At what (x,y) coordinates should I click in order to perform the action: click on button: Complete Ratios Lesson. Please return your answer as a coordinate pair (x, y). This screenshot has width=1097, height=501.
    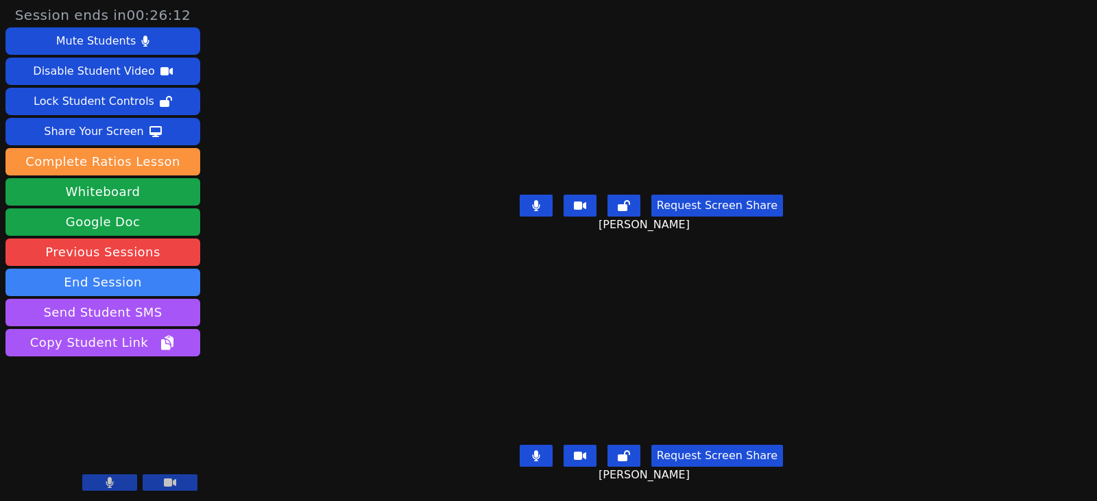
    Looking at the image, I should click on (103, 162).